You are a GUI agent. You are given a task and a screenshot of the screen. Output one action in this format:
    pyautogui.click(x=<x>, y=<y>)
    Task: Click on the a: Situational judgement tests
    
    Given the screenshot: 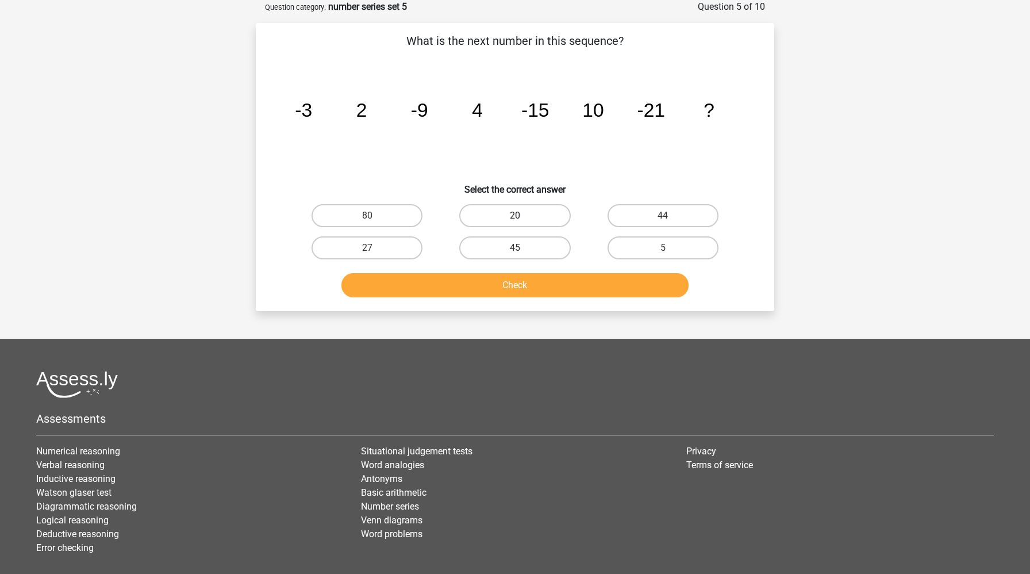 What is the action you would take?
    pyautogui.click(x=417, y=451)
    